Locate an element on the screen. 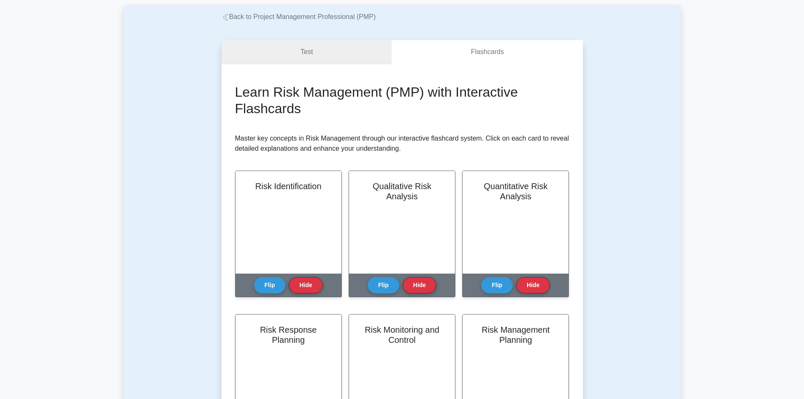 The width and height of the screenshot is (804, 399). h2: Risk Identification is located at coordinates (288, 186).